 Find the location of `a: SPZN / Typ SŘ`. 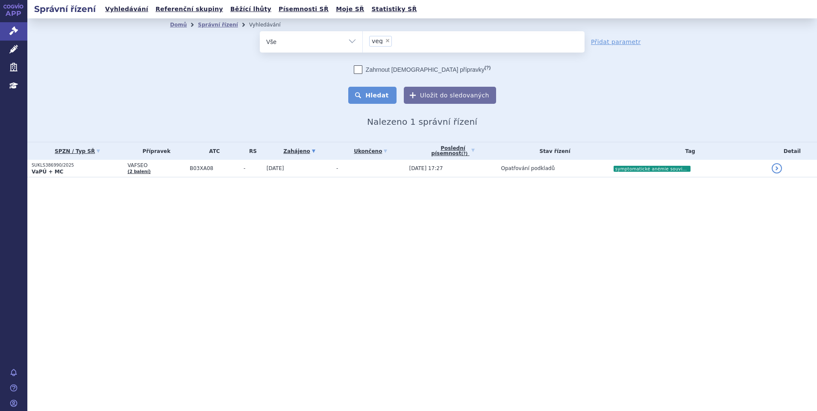

a: SPZN / Typ SŘ is located at coordinates (77, 151).